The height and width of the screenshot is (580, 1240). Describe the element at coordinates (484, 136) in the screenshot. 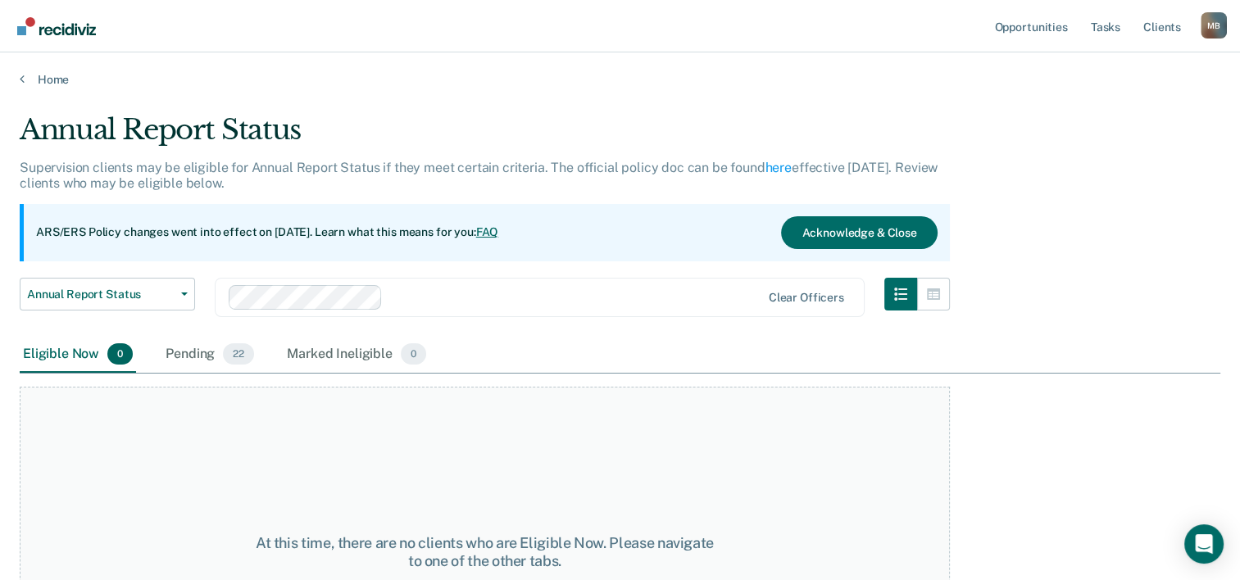

I see `div: Annual Report Status` at that location.